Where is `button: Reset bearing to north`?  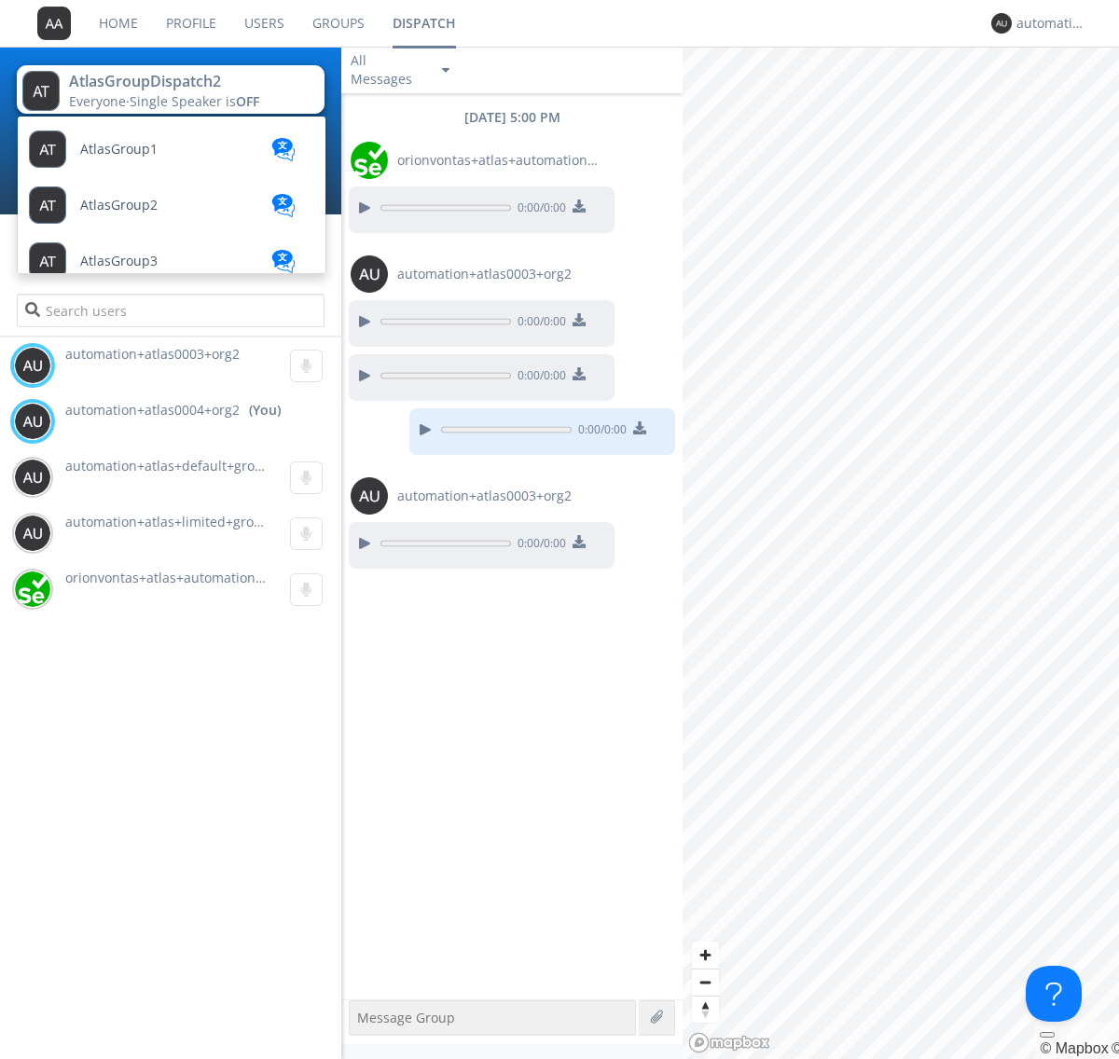
button: Reset bearing to north is located at coordinates (705, 1009).